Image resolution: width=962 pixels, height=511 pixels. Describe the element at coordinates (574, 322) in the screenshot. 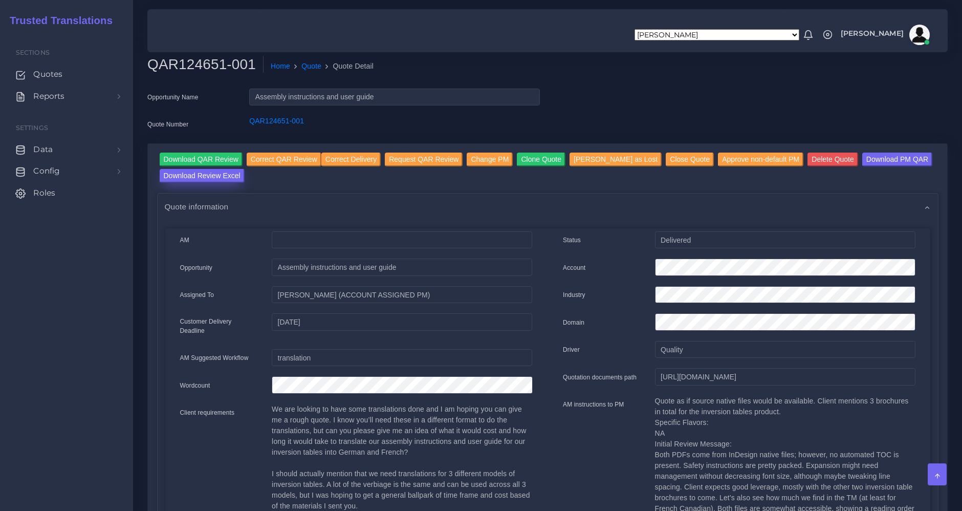

I see `label: Domain` at that location.